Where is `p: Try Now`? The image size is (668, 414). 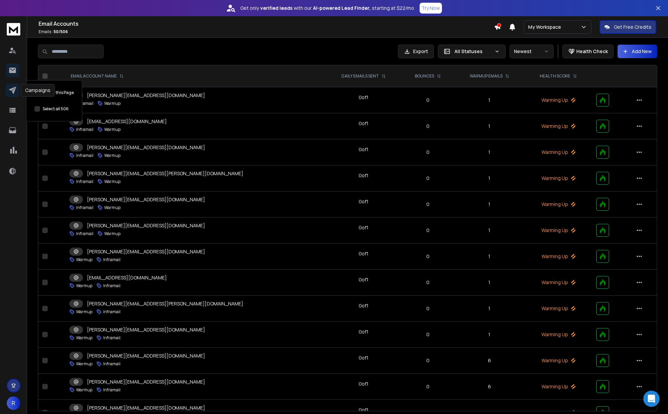
p: Try Now is located at coordinates (431, 8).